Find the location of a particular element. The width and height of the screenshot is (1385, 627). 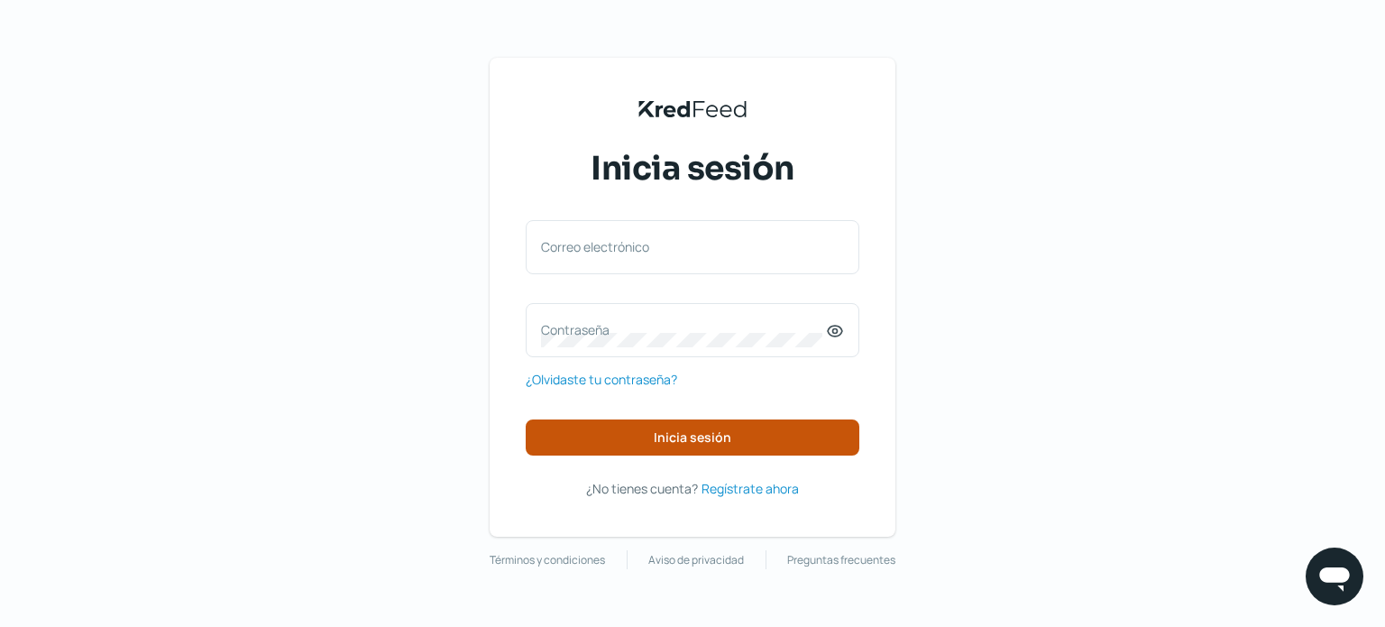

span: ¿No tienes cuenta? is located at coordinates (642, 488).